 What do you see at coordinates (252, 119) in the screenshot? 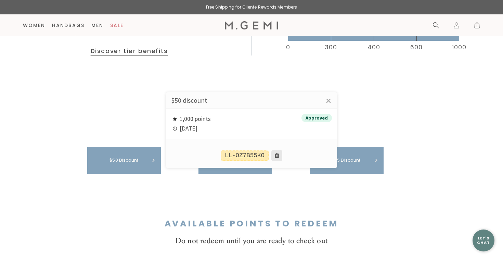
I see `div: 1,000 points` at bounding box center [252, 119].